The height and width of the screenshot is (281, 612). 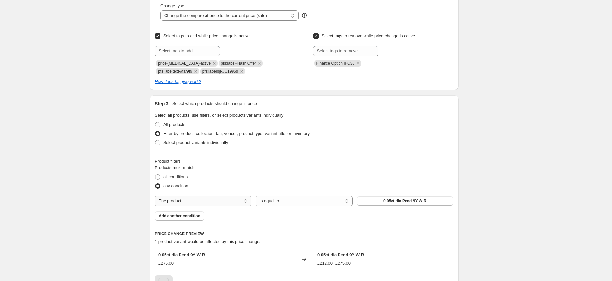 What do you see at coordinates (184, 63) in the screenshot?
I see `span: price-change-job-active` at bounding box center [184, 63].